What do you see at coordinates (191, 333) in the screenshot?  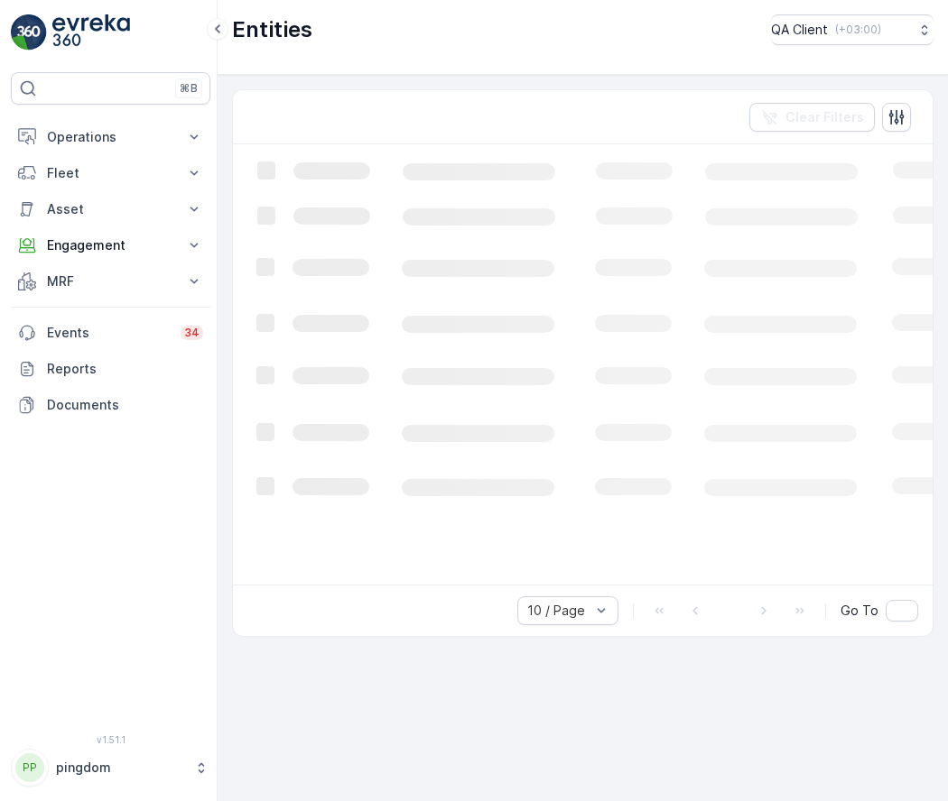 I see `p: 34` at bounding box center [191, 333].